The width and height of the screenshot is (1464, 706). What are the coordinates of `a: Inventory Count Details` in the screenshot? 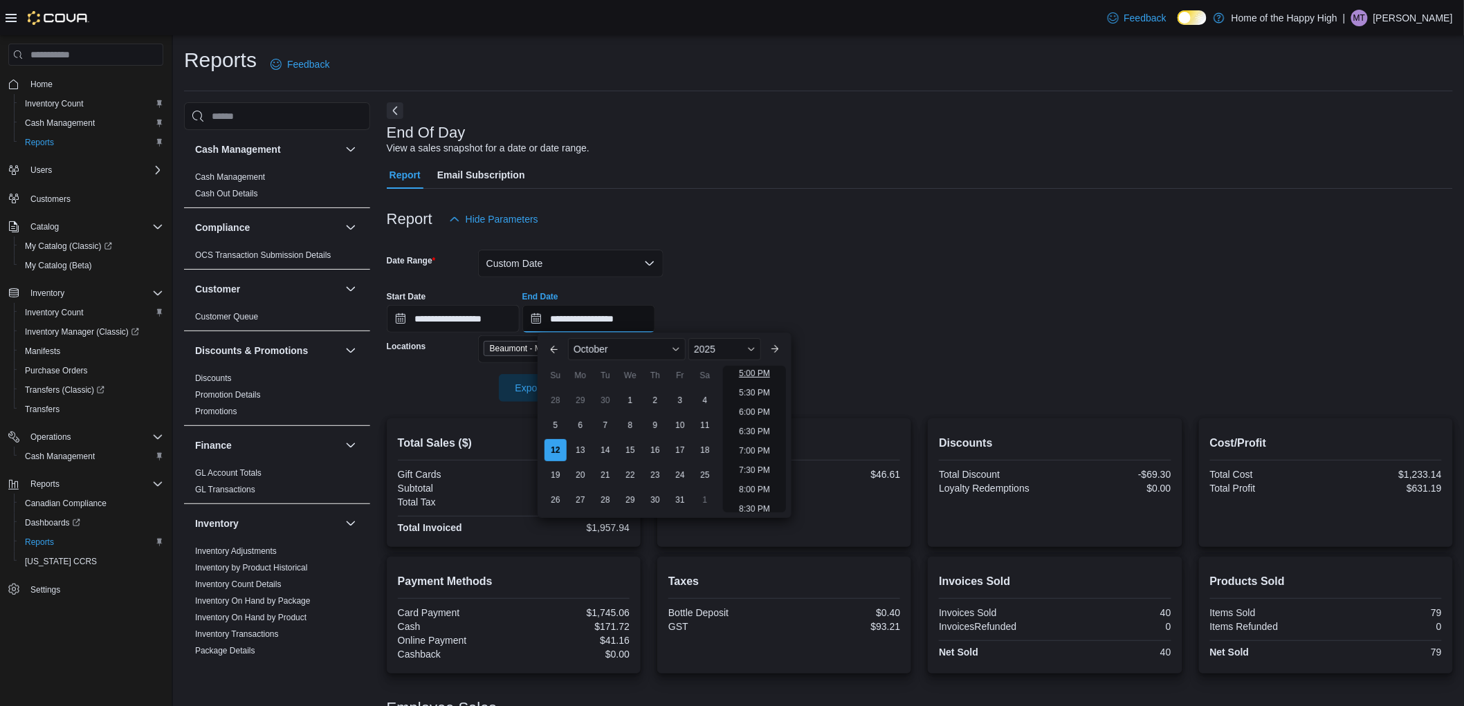 It's located at (238, 585).